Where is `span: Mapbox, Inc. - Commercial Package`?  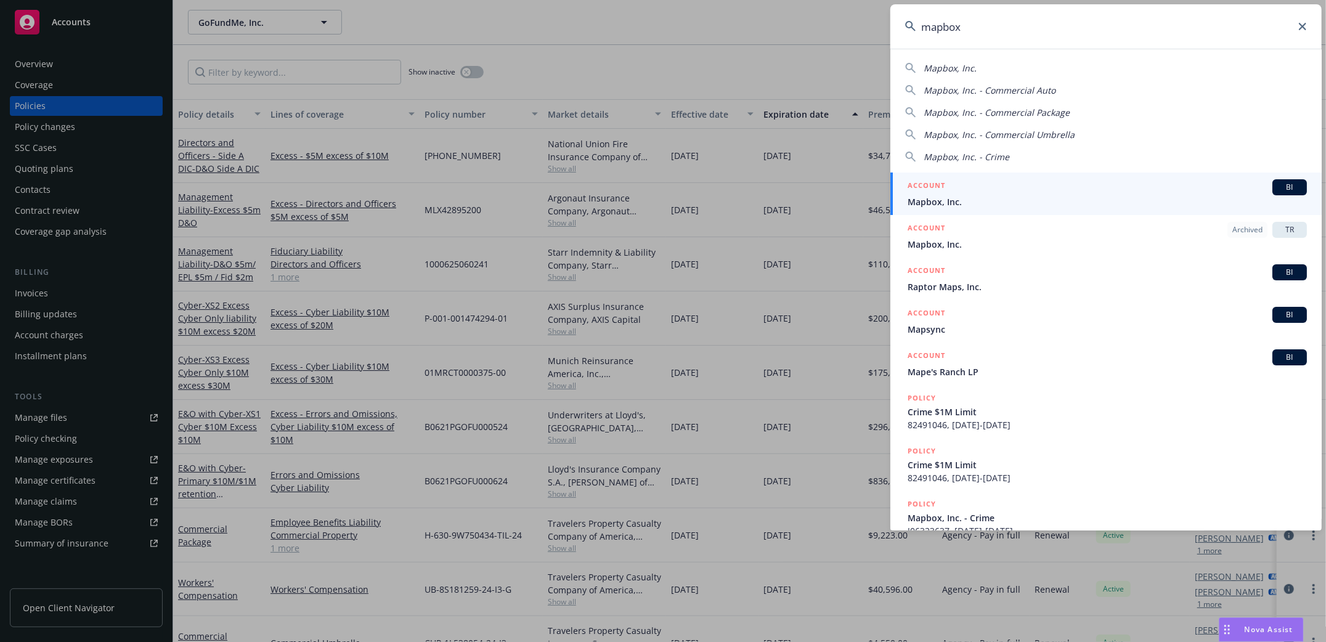 span: Mapbox, Inc. - Commercial Package is located at coordinates (996, 112).